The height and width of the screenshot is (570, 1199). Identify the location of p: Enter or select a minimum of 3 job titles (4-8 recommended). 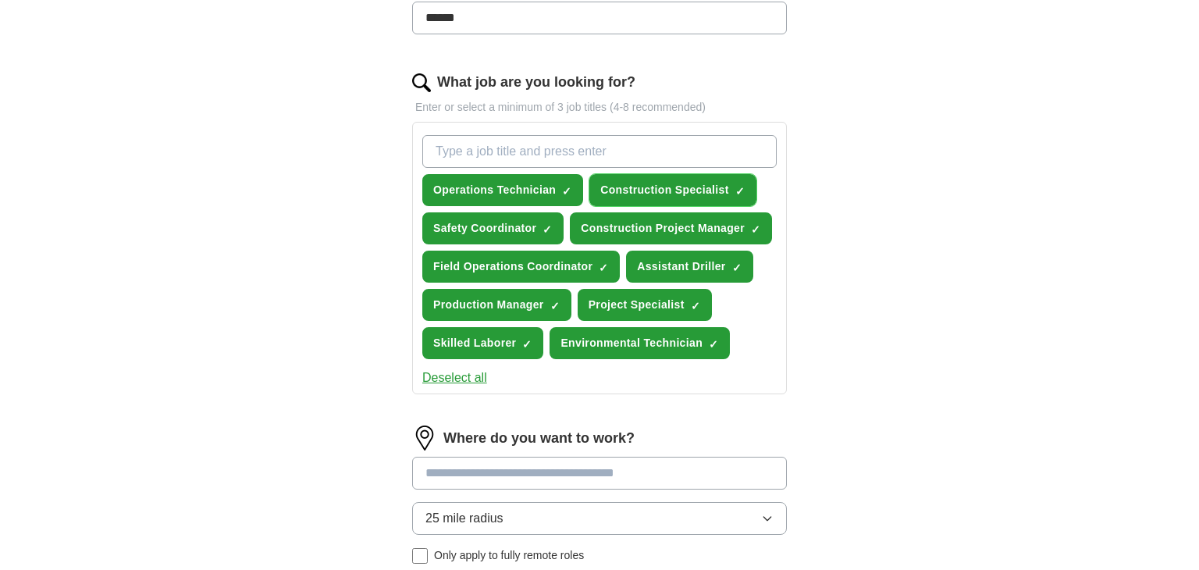
(599, 107).